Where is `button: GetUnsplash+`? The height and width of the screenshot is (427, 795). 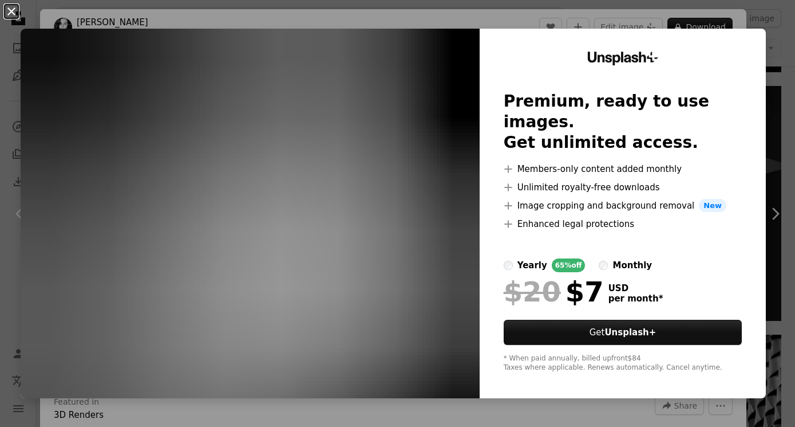
button: GetUnsplash+ is located at coordinates (623, 332).